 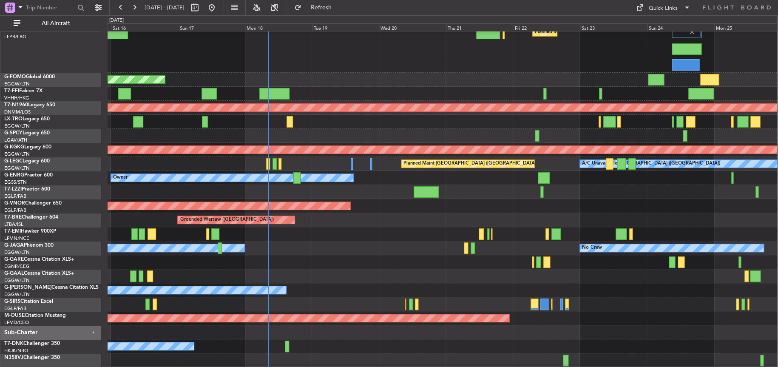 What do you see at coordinates (14, 259) in the screenshot?
I see `span: G-GARE` at bounding box center [14, 259].